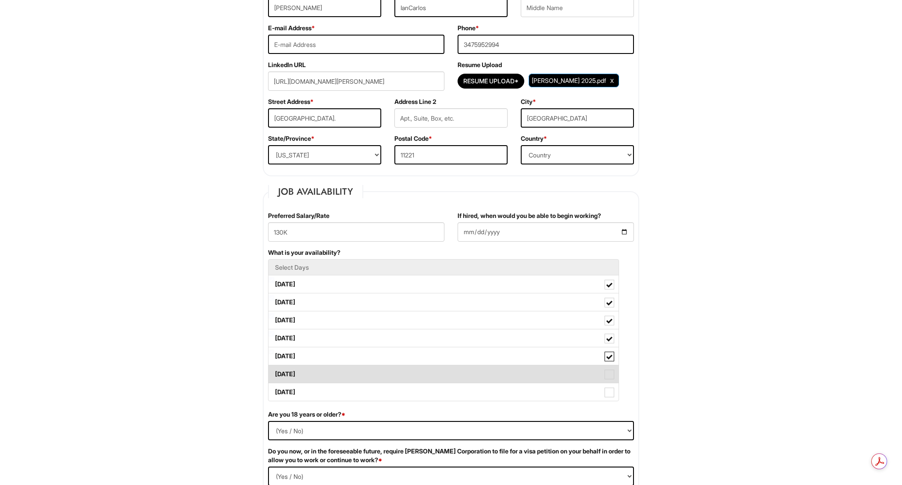  Describe the element at coordinates (491, 81) in the screenshot. I see `button: Resume Upload*Resume Upload*` at that location.